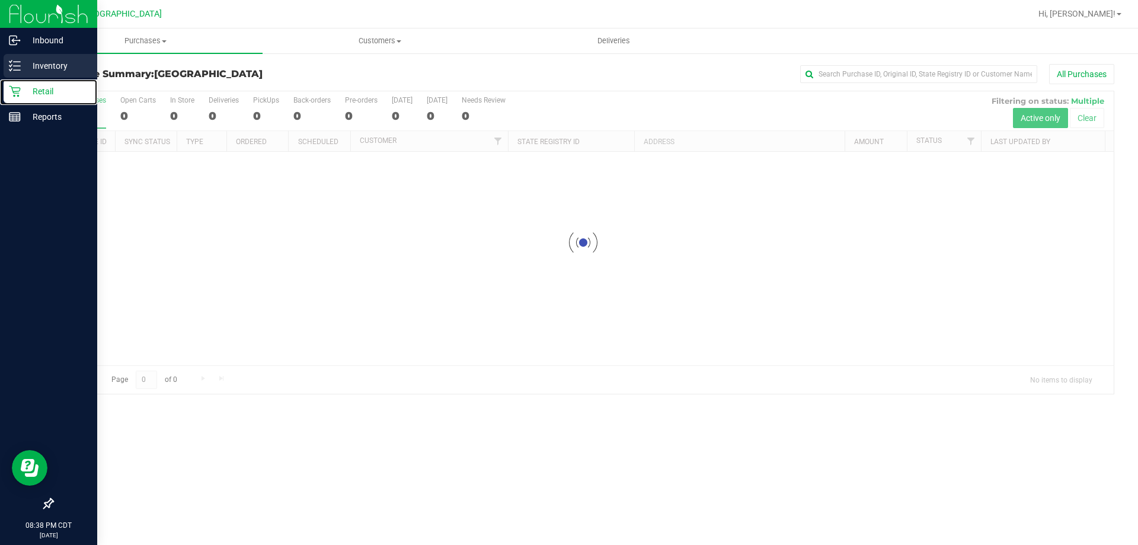 This screenshot has height=545, width=1138. I want to click on inline-svg: Reports, so click(15, 117).